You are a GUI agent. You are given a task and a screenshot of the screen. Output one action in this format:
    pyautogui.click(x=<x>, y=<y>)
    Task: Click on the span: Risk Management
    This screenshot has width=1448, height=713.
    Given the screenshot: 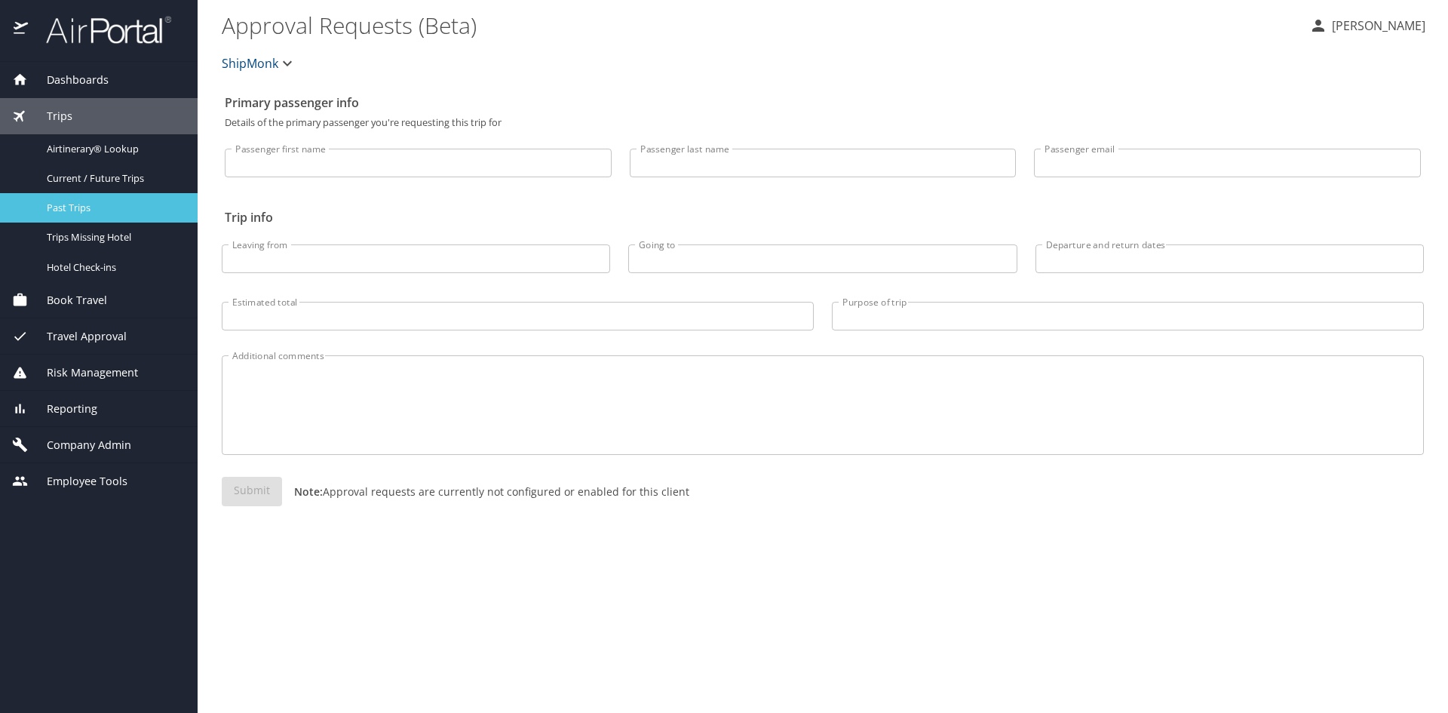 What is the action you would take?
    pyautogui.click(x=83, y=373)
    